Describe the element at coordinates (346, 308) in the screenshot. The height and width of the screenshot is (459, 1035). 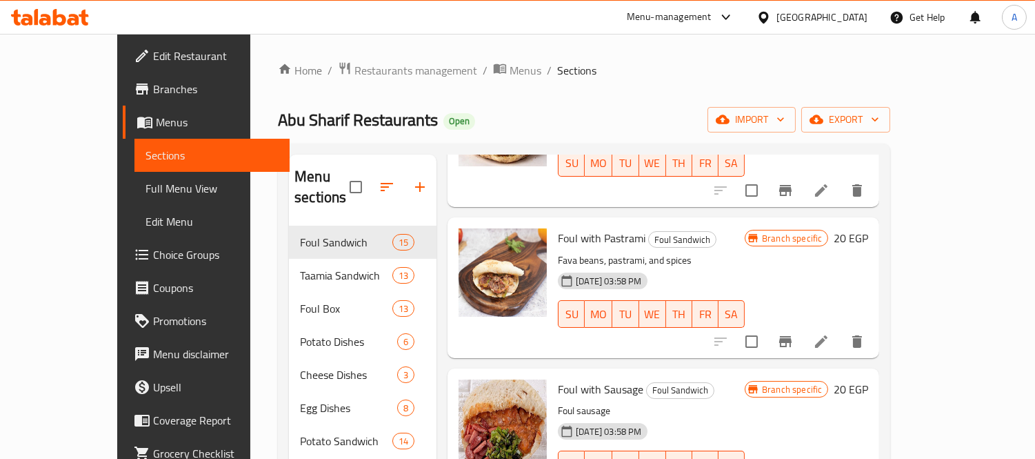
I see `div: Foul Box` at that location.